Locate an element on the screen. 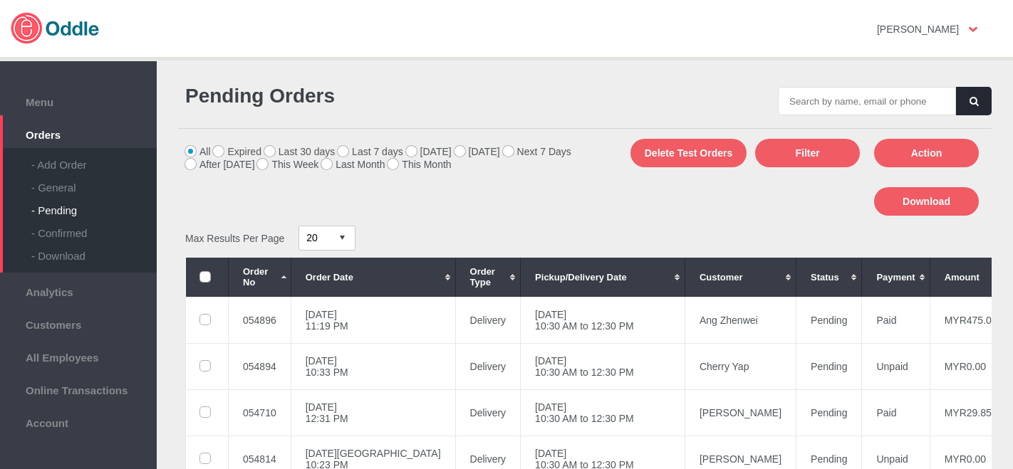 The height and width of the screenshot is (469, 1013). span: Max Results Per Page is located at coordinates (234, 238).